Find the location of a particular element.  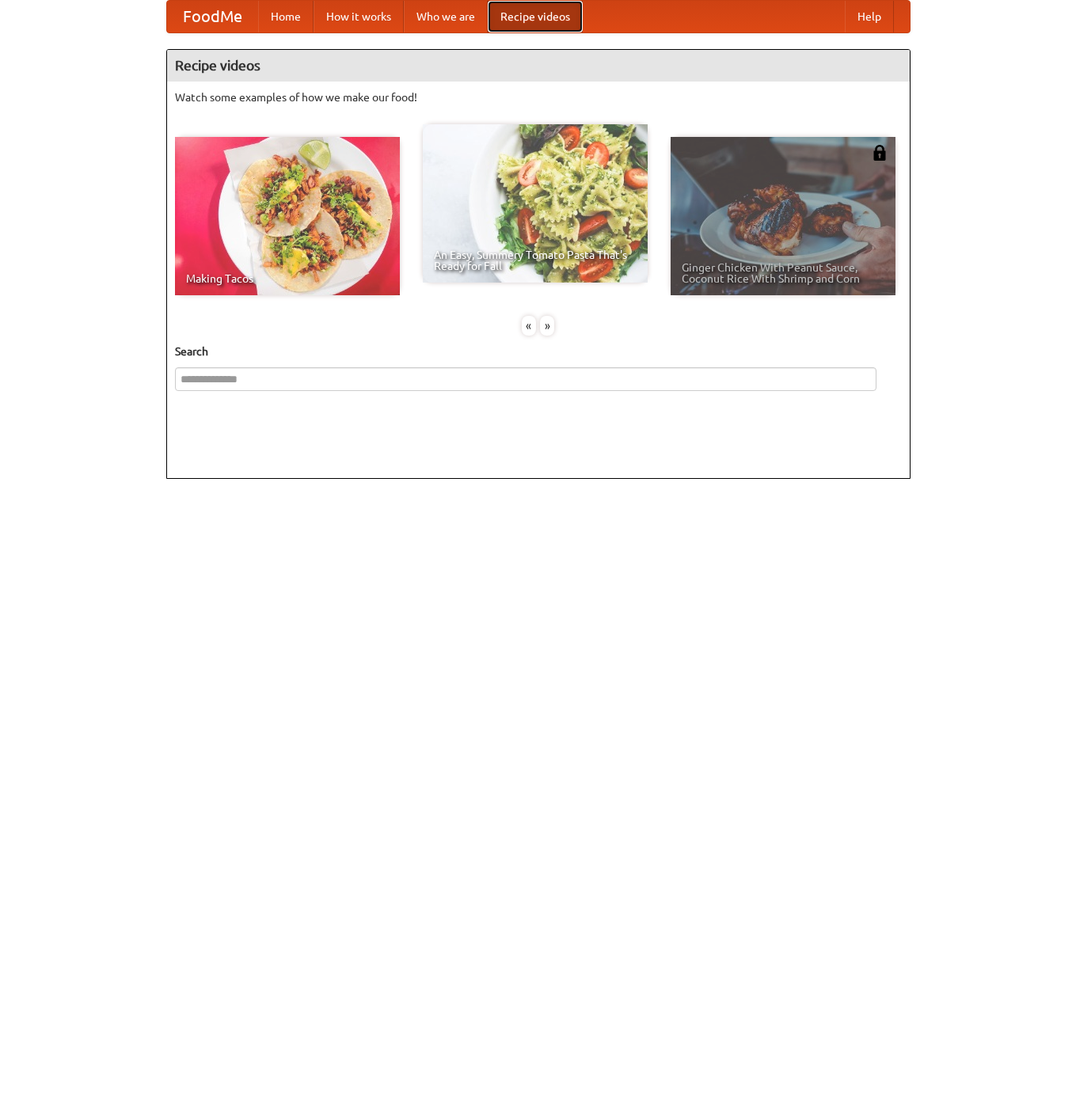

a: Recipe videos is located at coordinates (535, 16).